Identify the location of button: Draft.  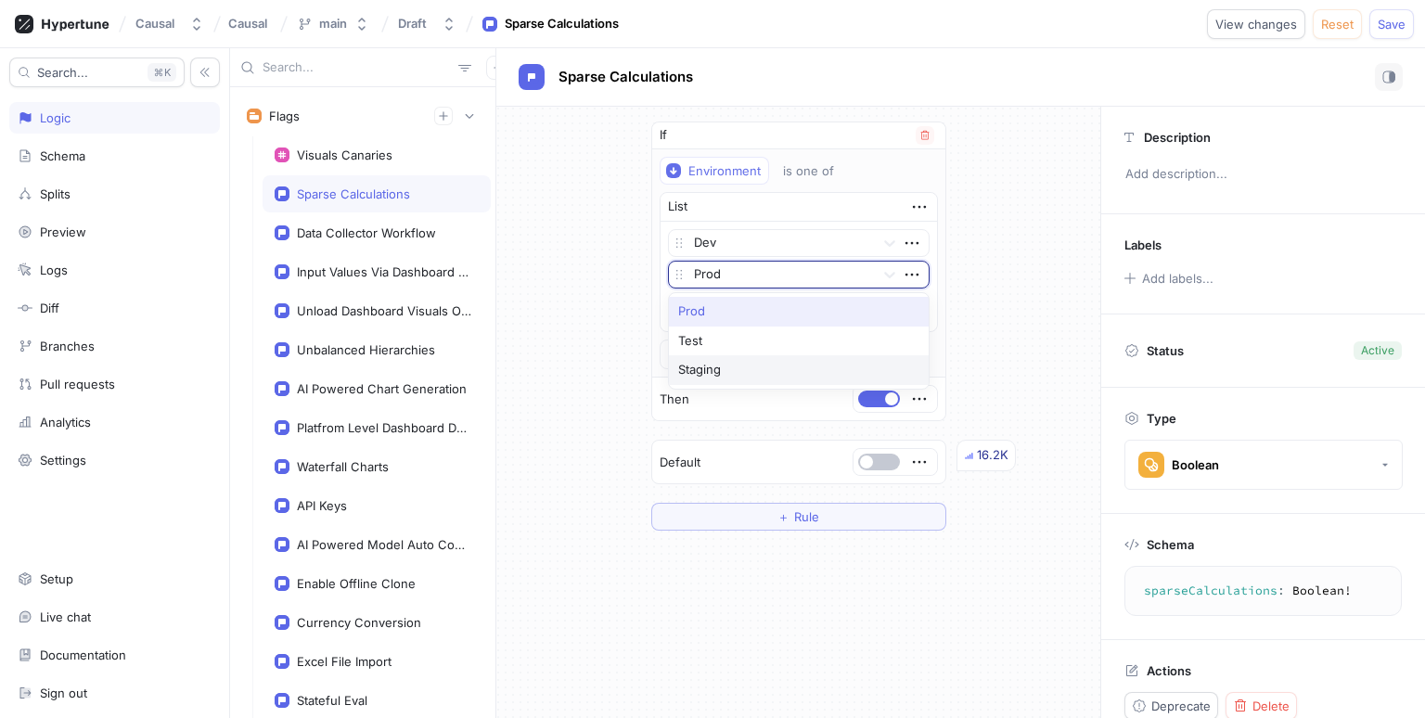
(427, 23).